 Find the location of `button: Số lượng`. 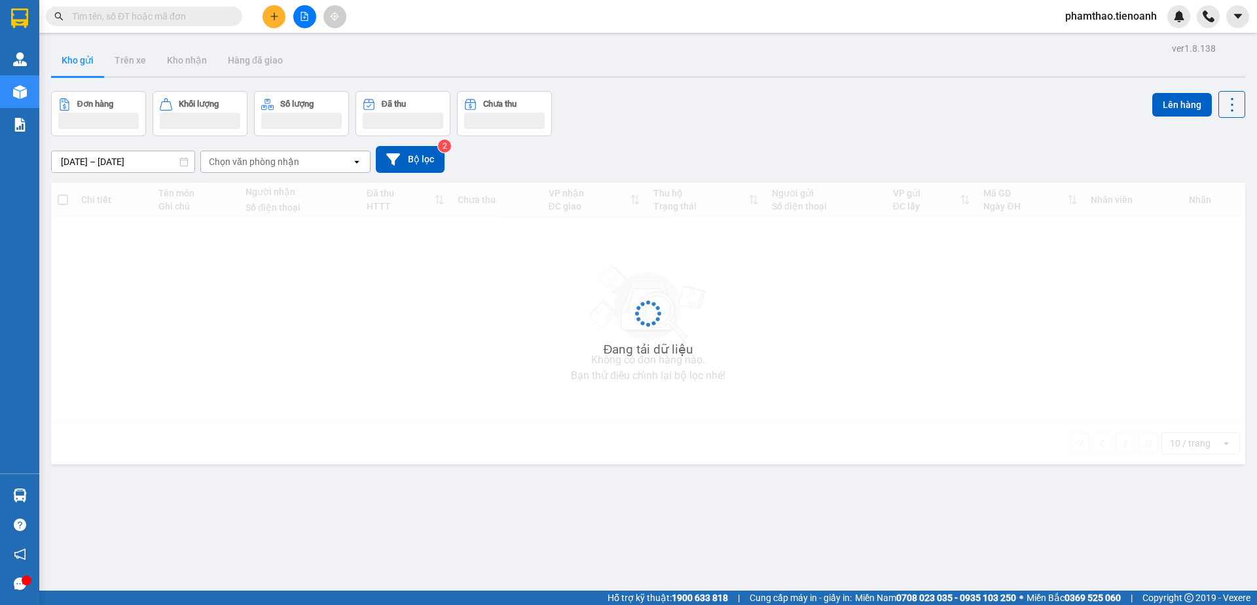

button: Số lượng is located at coordinates (301, 113).